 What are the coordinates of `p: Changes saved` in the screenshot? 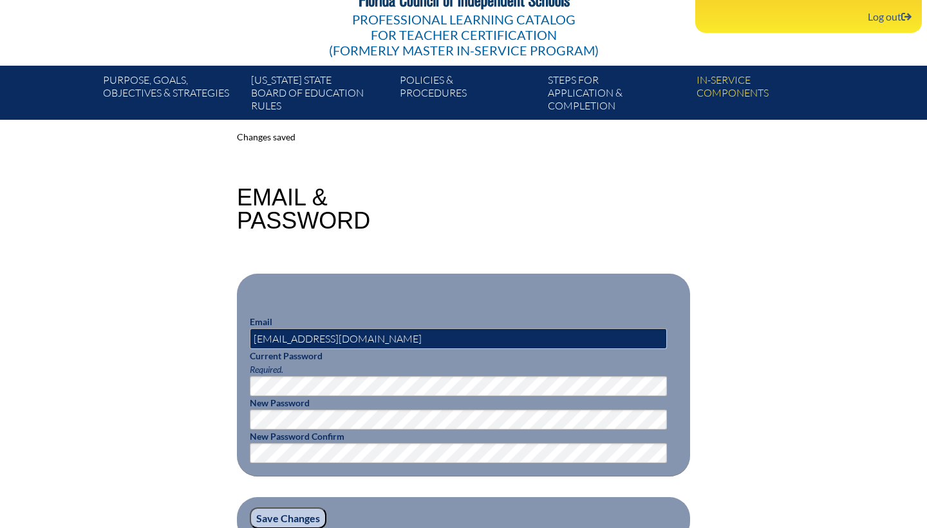 It's located at (464, 137).